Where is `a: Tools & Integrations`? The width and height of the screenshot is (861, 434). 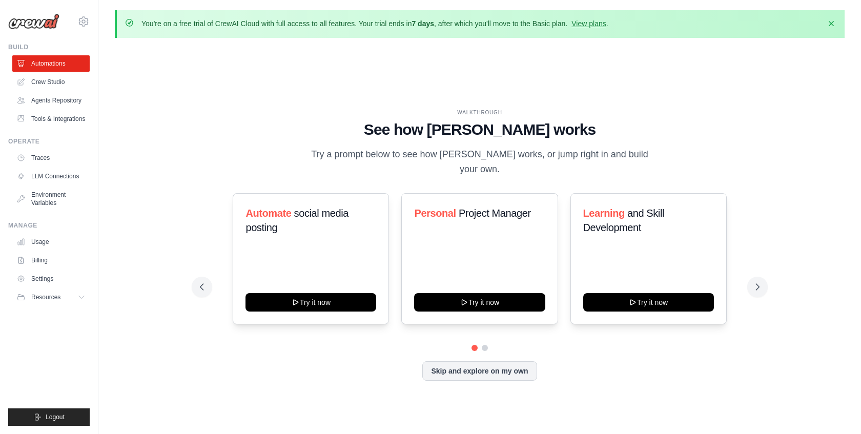
a: Tools & Integrations is located at coordinates (51, 119).